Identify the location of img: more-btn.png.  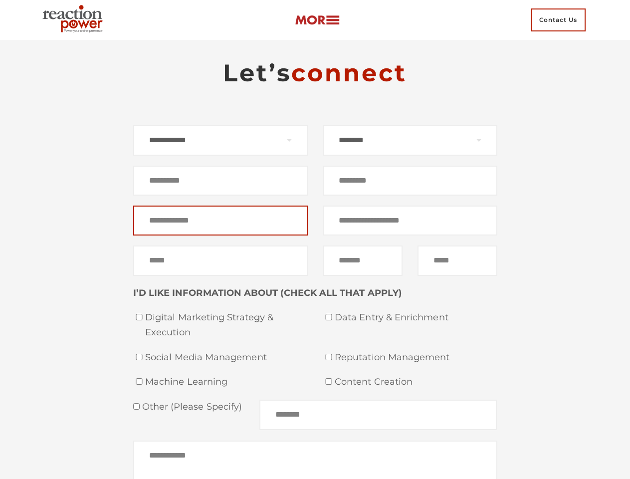
(317, 20).